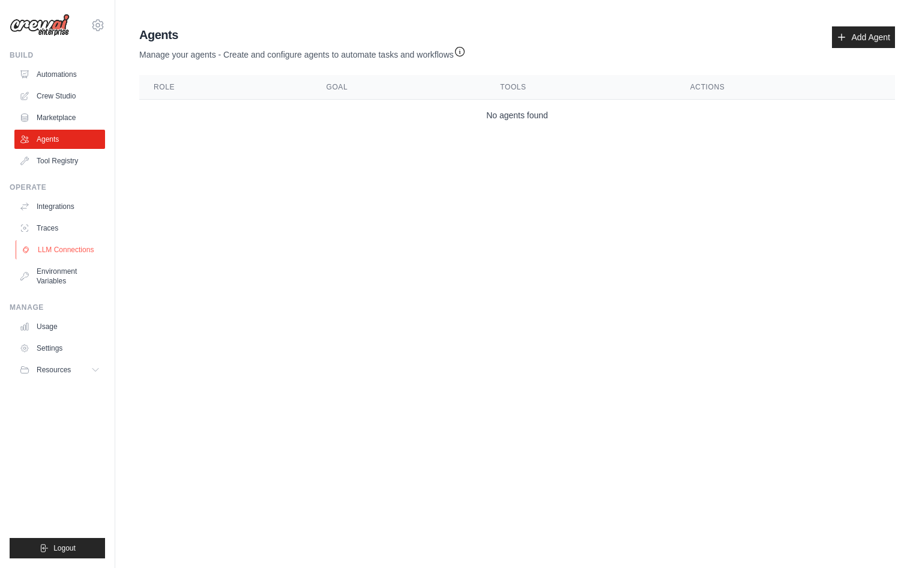 This screenshot has width=919, height=568. What do you see at coordinates (302, 52) in the screenshot?
I see `p: Manage your agents - Create and configure agents to automate tasks and workflows` at bounding box center [302, 52].